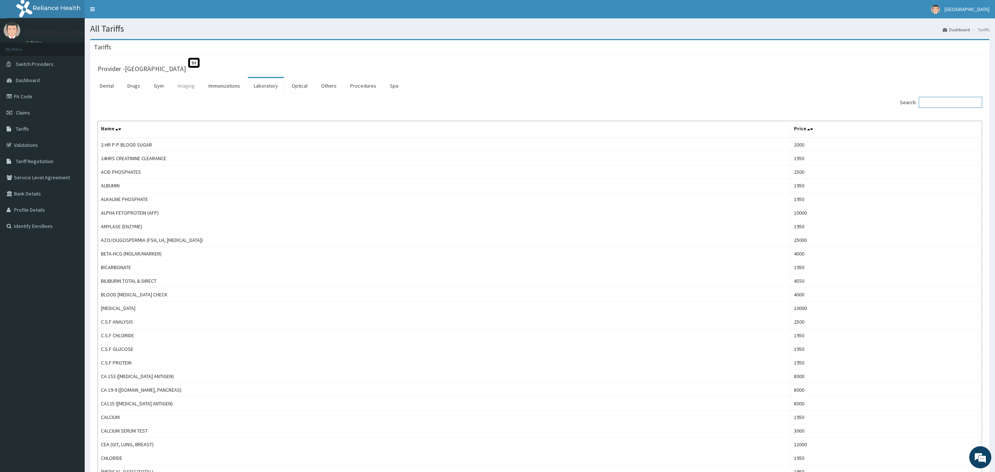 Image resolution: width=995 pixels, height=472 pixels. What do you see at coordinates (81, 46) in the screenshot?
I see `div: Chat with us now` at bounding box center [81, 46].